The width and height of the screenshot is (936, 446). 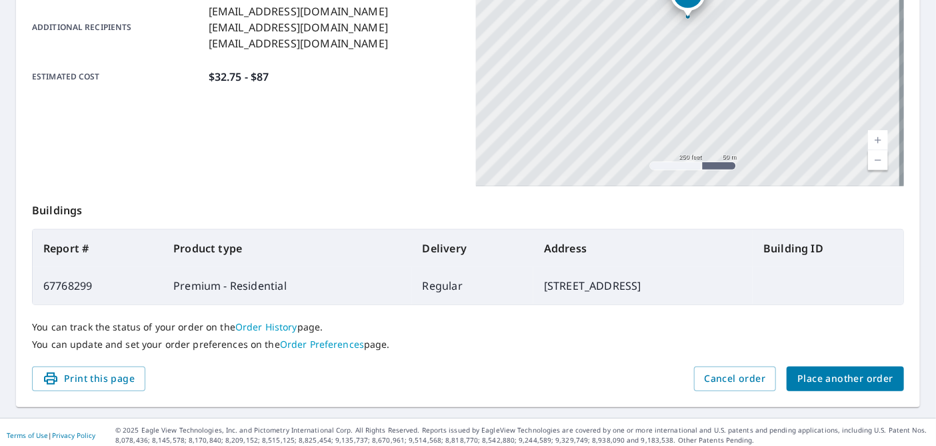 I want to click on p: $32.75 - $87, so click(x=239, y=77).